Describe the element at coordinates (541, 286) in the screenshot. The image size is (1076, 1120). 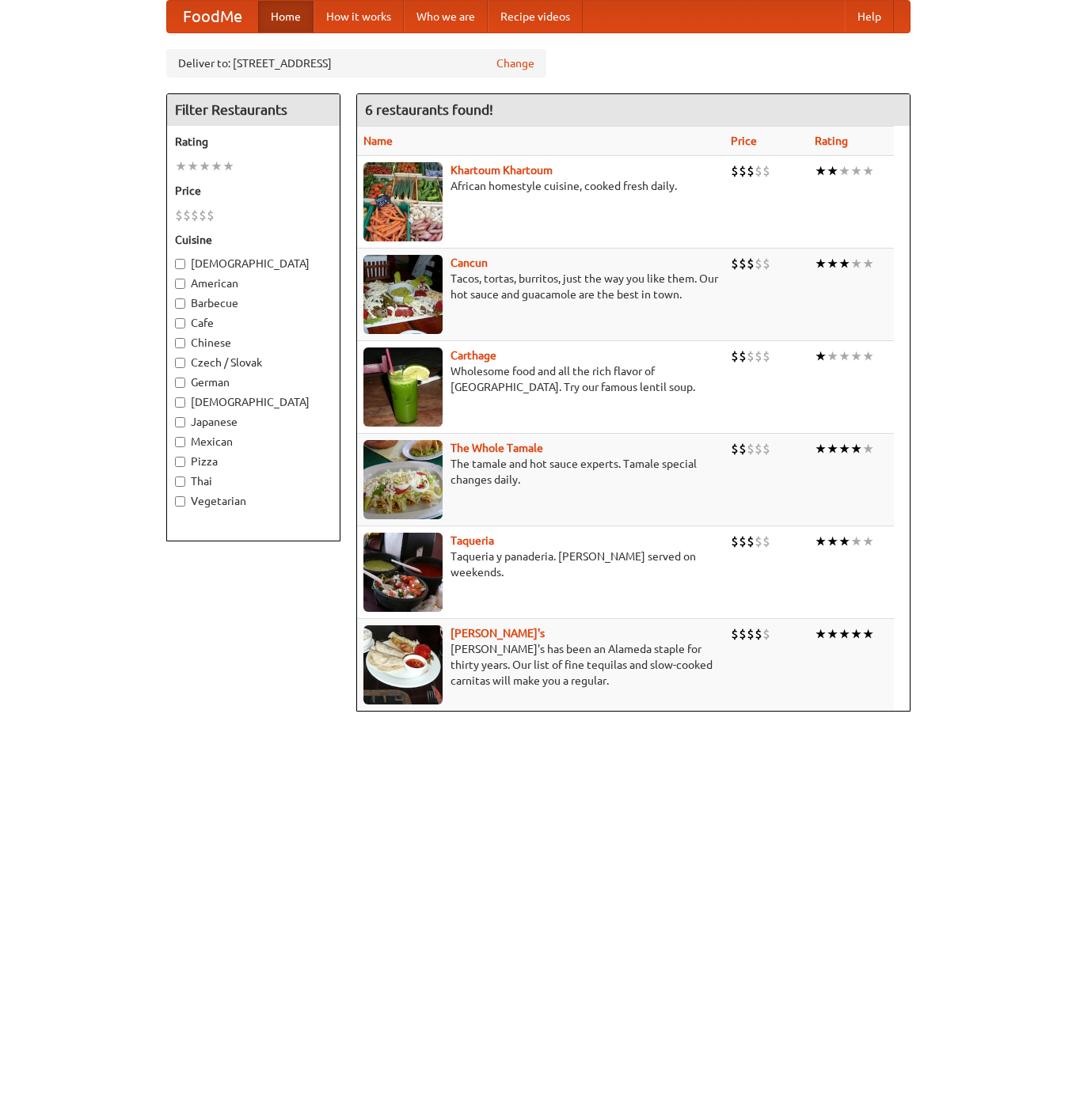
I see `p: Tacos, tortas, burritos, just the way you like them. Our hot sauce and guacamole are the best in ...` at that location.